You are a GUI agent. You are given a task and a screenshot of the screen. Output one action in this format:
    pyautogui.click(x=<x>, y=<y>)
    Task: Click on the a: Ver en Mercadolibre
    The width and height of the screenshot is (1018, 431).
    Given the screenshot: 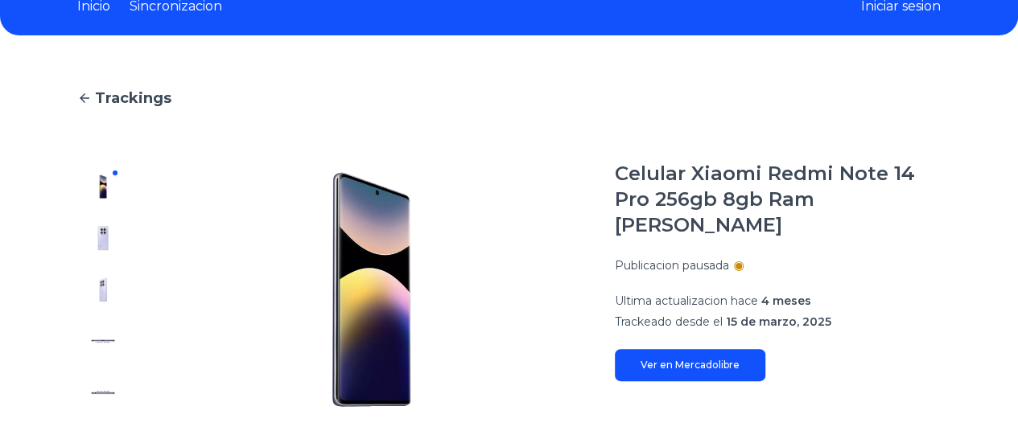 What is the action you would take?
    pyautogui.click(x=690, y=365)
    